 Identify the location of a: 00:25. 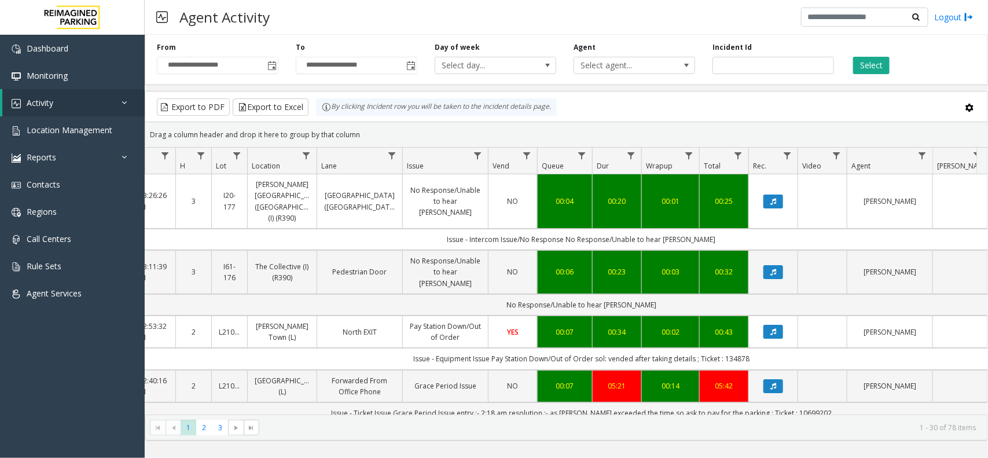
(724, 201).